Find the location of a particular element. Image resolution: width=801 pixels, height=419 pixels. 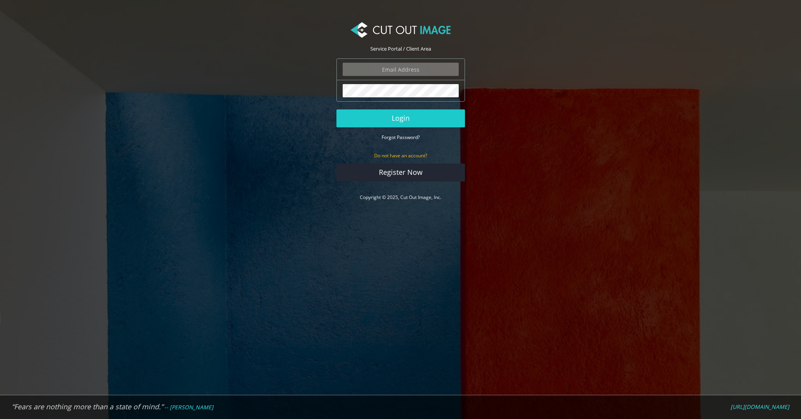

small: Do not have an account? is located at coordinates (401, 155).